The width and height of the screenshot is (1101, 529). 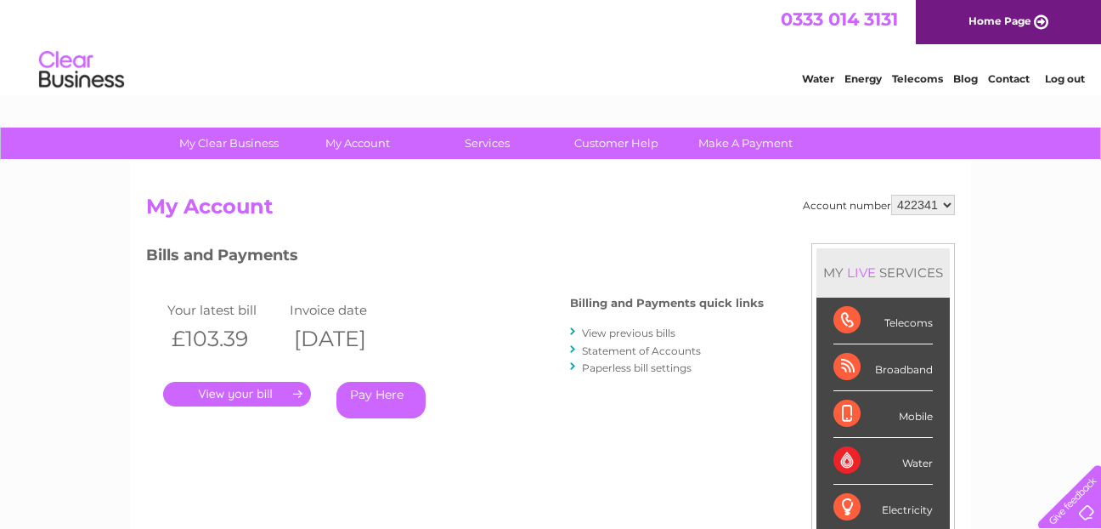 I want to click on a: View previous bills, so click(x=629, y=332).